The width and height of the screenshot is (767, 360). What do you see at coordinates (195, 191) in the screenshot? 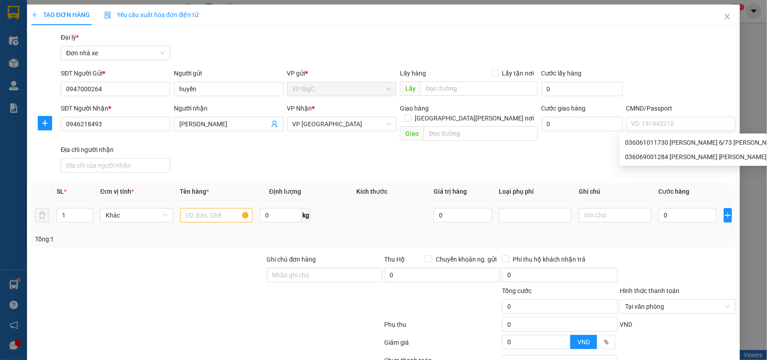
I see `span: Tên hàng` at bounding box center [195, 191].